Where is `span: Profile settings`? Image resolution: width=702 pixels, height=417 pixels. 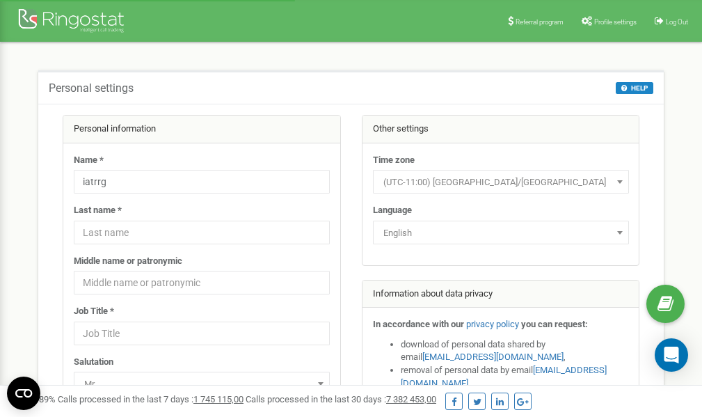 span: Profile settings is located at coordinates (615, 22).